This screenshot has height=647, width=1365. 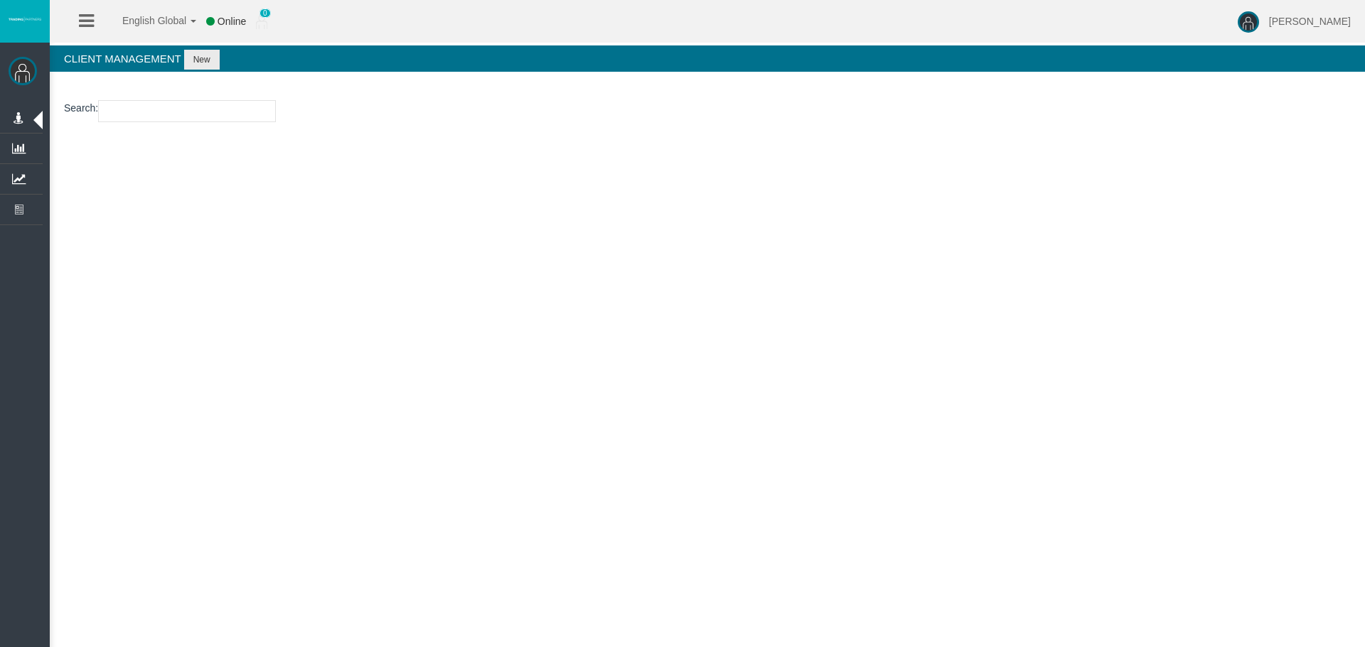 What do you see at coordinates (80, 108) in the screenshot?
I see `label: Search` at bounding box center [80, 108].